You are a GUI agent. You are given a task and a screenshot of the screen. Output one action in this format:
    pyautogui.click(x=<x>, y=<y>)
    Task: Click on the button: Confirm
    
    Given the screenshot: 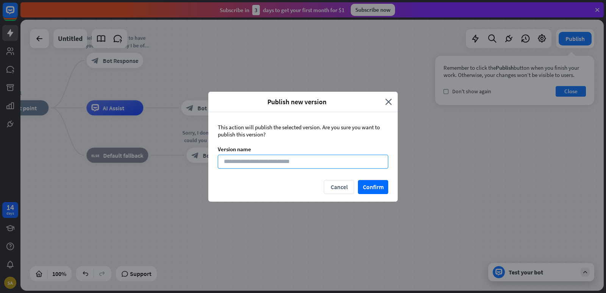 What is the action you would take?
    pyautogui.click(x=373, y=187)
    